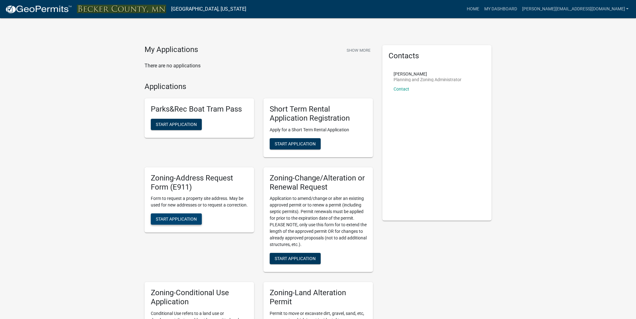  What do you see at coordinates (318, 114) in the screenshot?
I see `h5: Short Term Rental Application Registration` at bounding box center [318, 114].